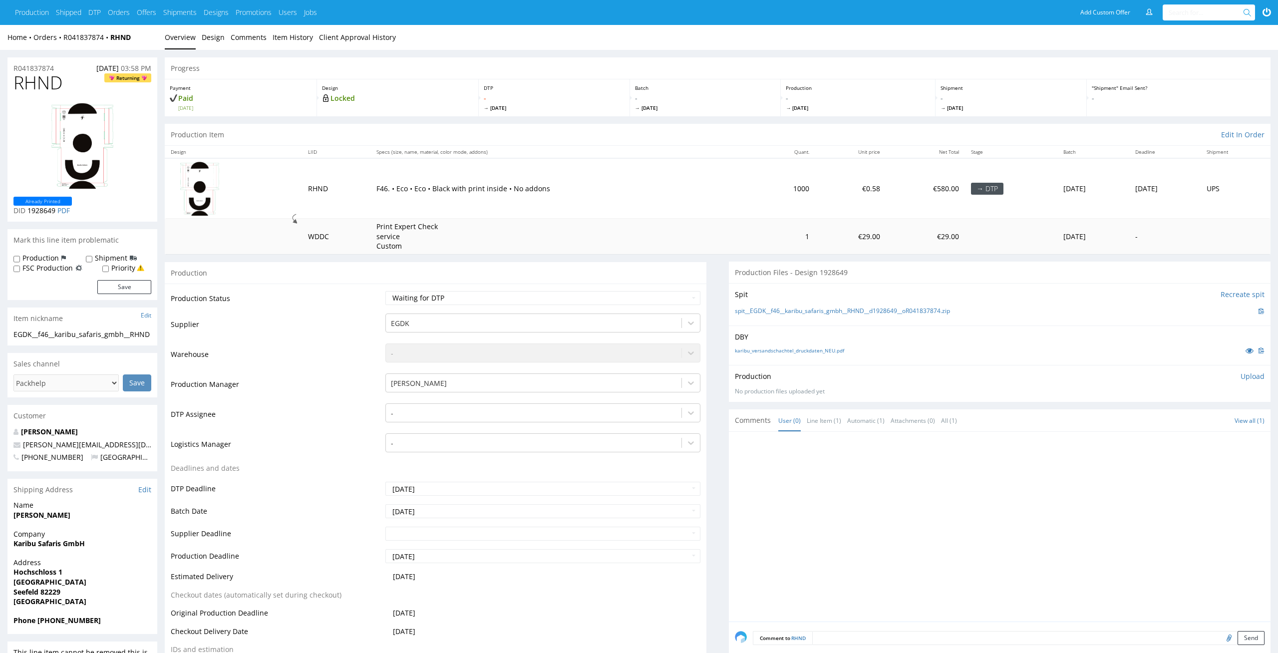  I want to click on button: Send, so click(1251, 638).